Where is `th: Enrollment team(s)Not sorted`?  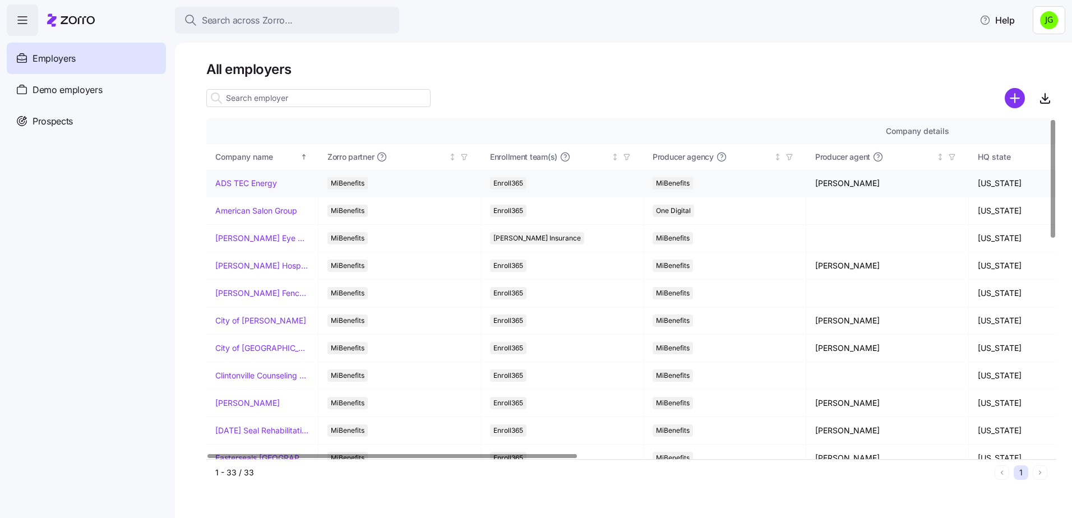
th: Enrollment team(s)Not sorted is located at coordinates (562, 157).